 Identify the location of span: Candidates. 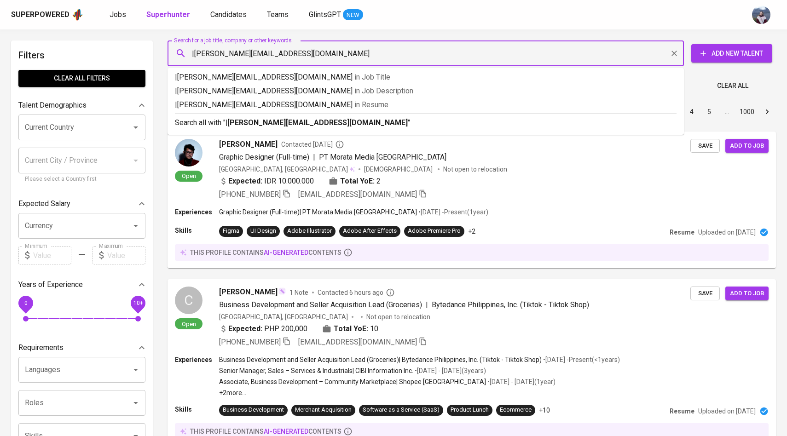
(228, 14).